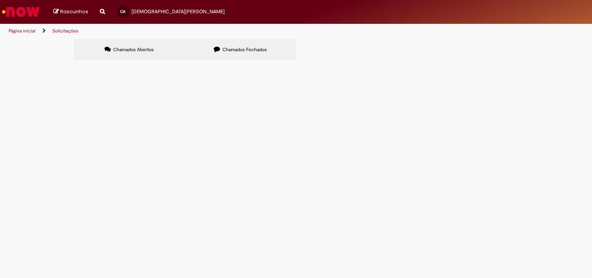 This screenshot has height=278, width=592. What do you see at coordinates (123, 11) in the screenshot?
I see `span: CA` at bounding box center [123, 11].